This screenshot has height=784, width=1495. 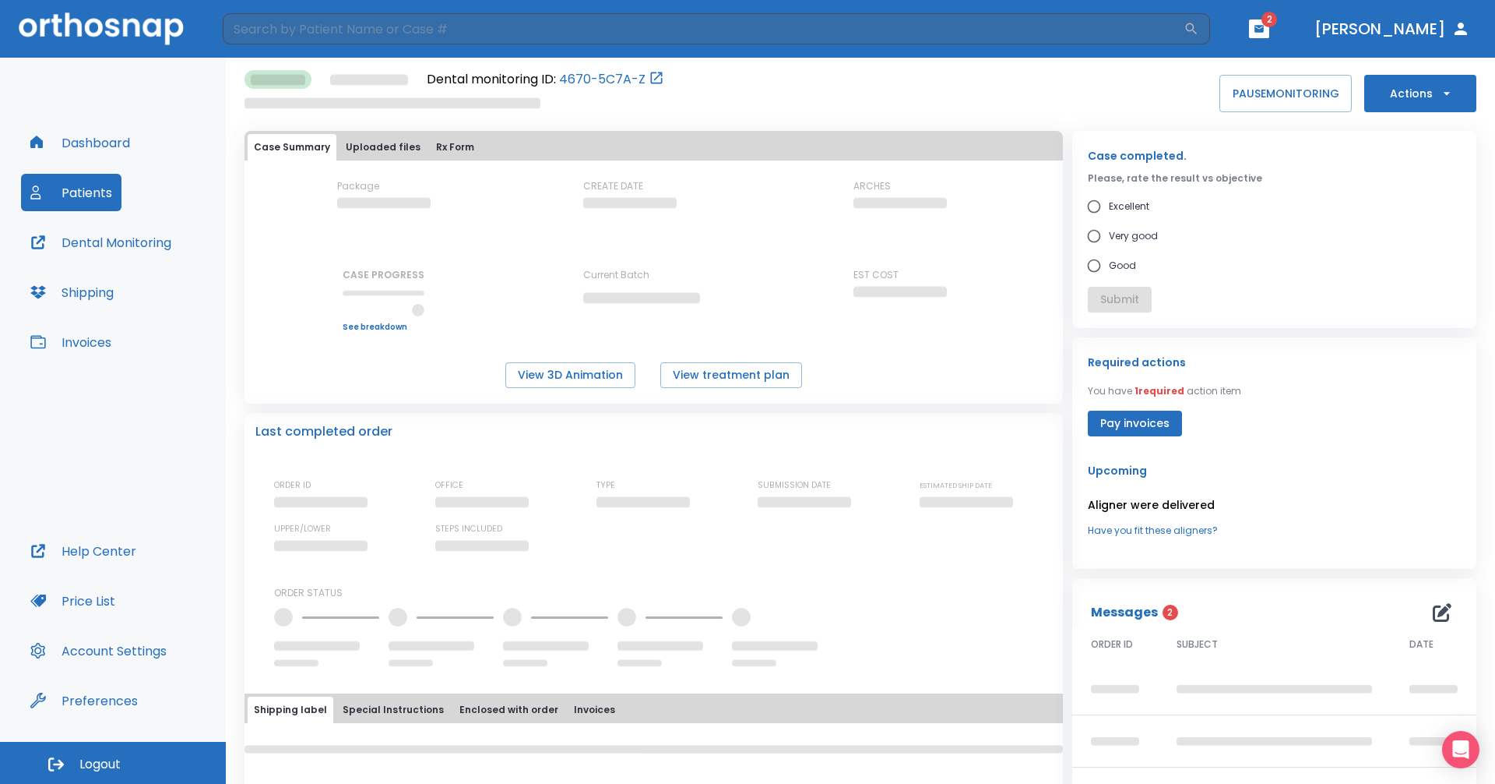 I want to click on p: ORDER STATUS, so click(x=663, y=593).